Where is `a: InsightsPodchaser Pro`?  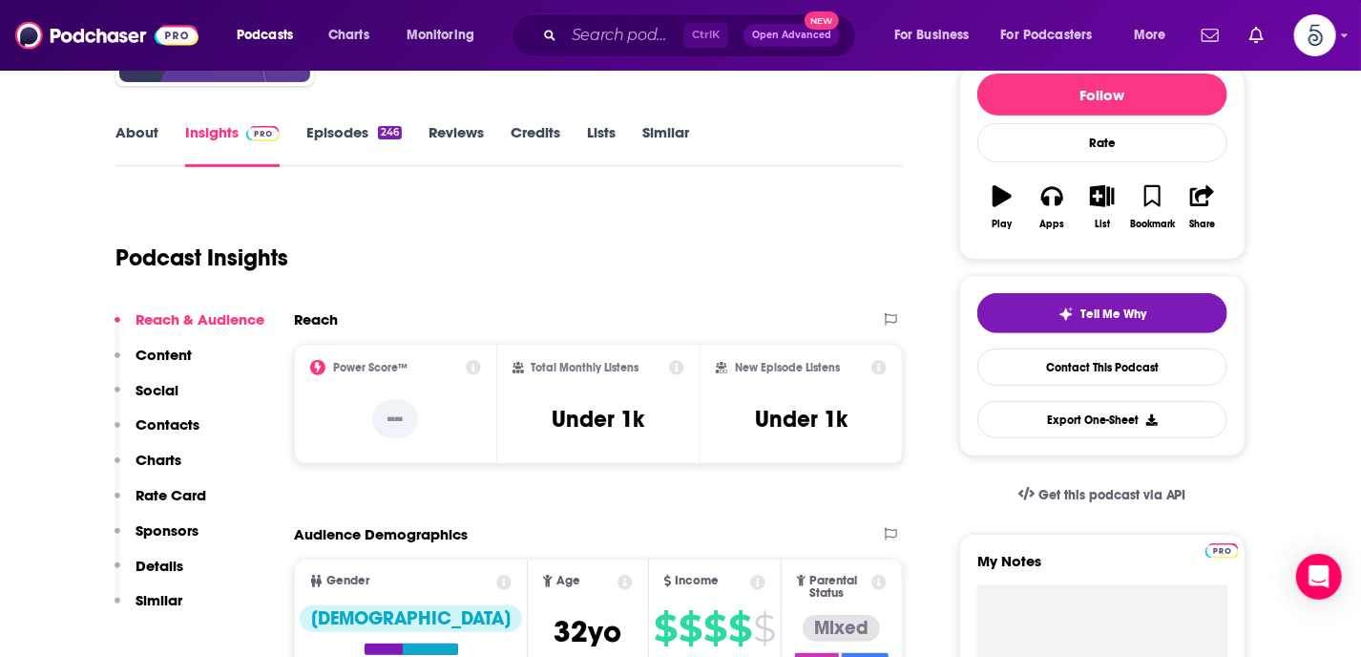 a: InsightsPodchaser Pro is located at coordinates (232, 145).